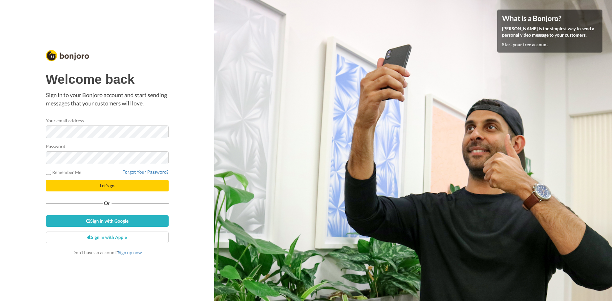 The width and height of the screenshot is (612, 301). What do you see at coordinates (56, 146) in the screenshot?
I see `label: Password` at bounding box center [56, 146].